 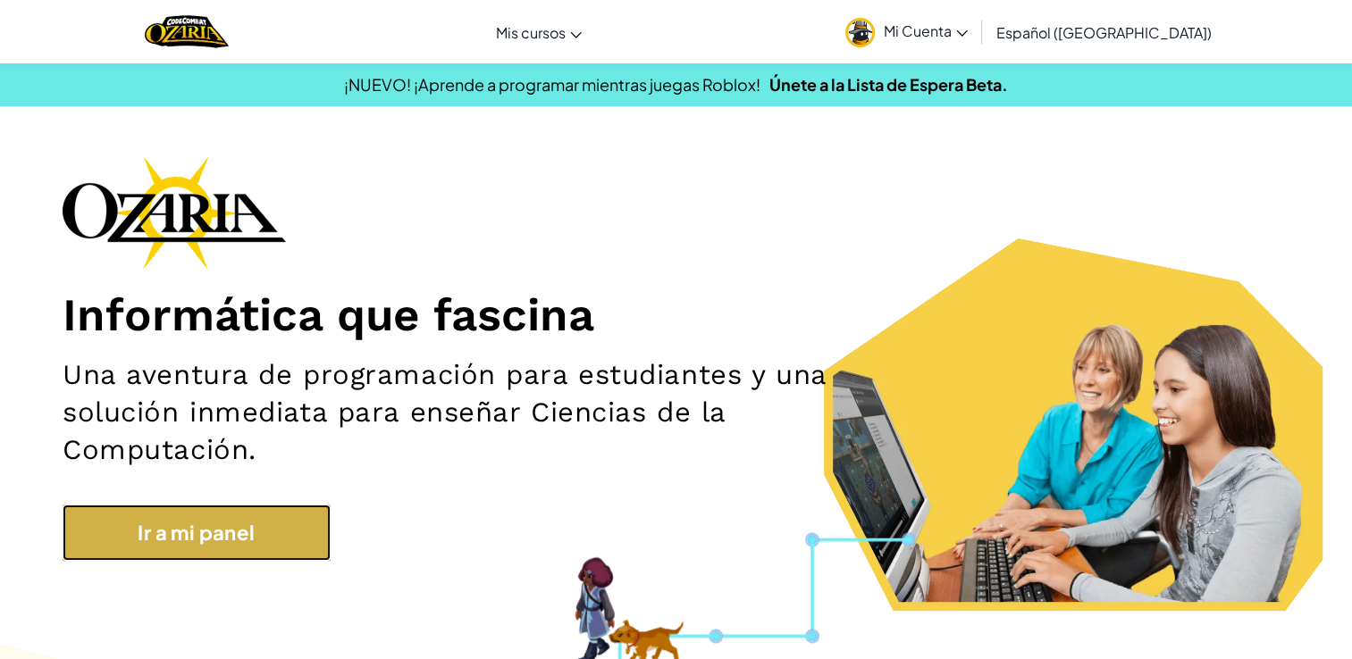 I want to click on a: Mi Cuenta, so click(x=906, y=31).